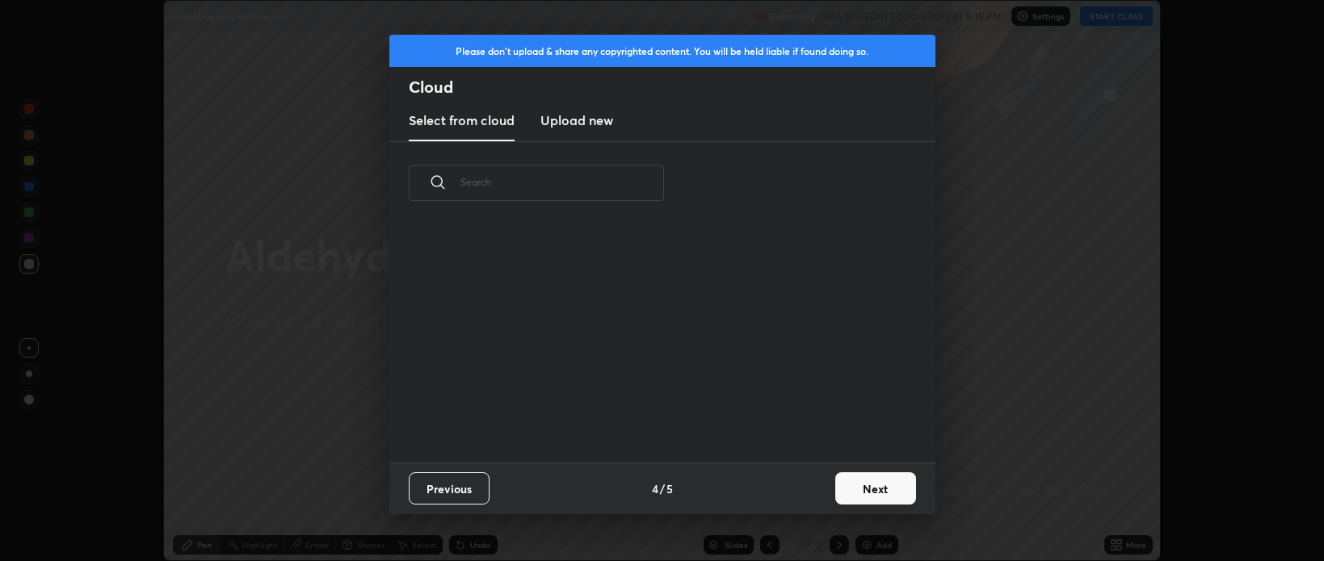  What do you see at coordinates (461, 120) in the screenshot?
I see `h3: Select from cloud` at bounding box center [461, 120].